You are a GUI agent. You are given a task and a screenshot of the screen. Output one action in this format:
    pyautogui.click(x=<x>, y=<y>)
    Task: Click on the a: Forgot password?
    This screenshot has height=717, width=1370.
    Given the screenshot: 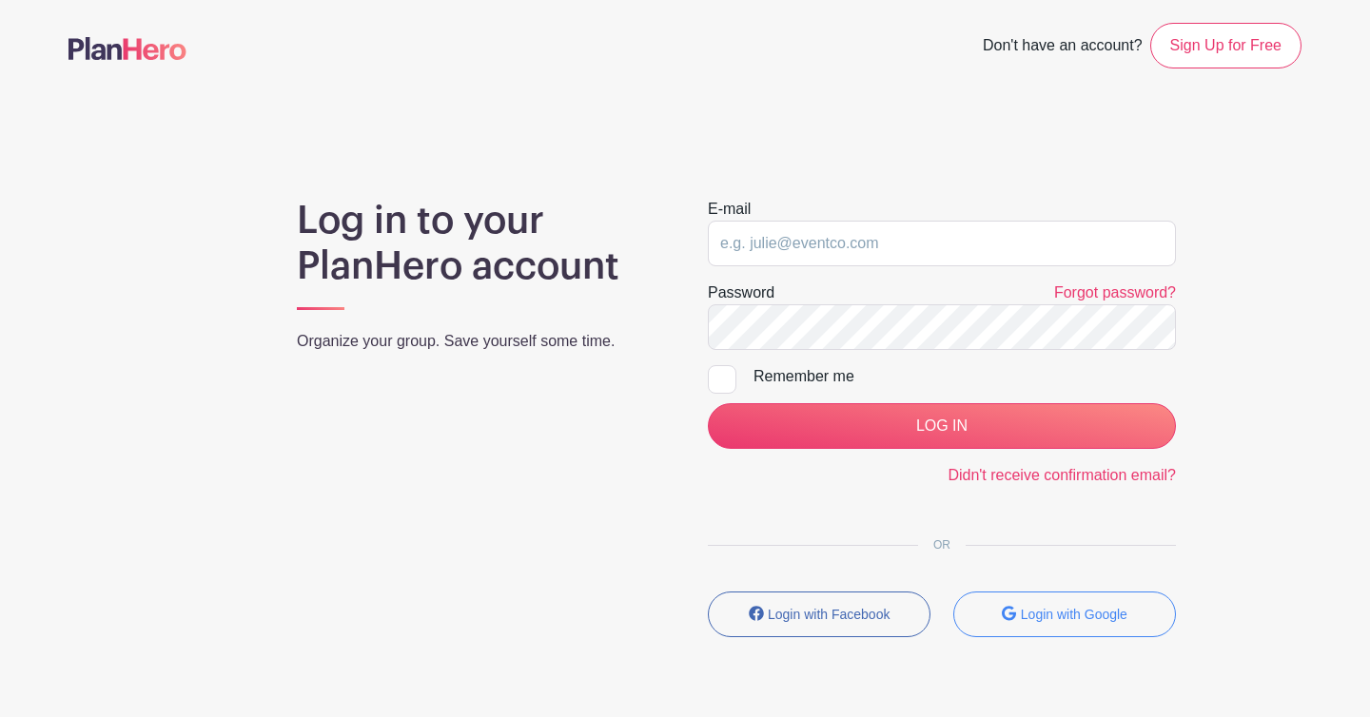 What is the action you would take?
    pyautogui.click(x=1115, y=292)
    